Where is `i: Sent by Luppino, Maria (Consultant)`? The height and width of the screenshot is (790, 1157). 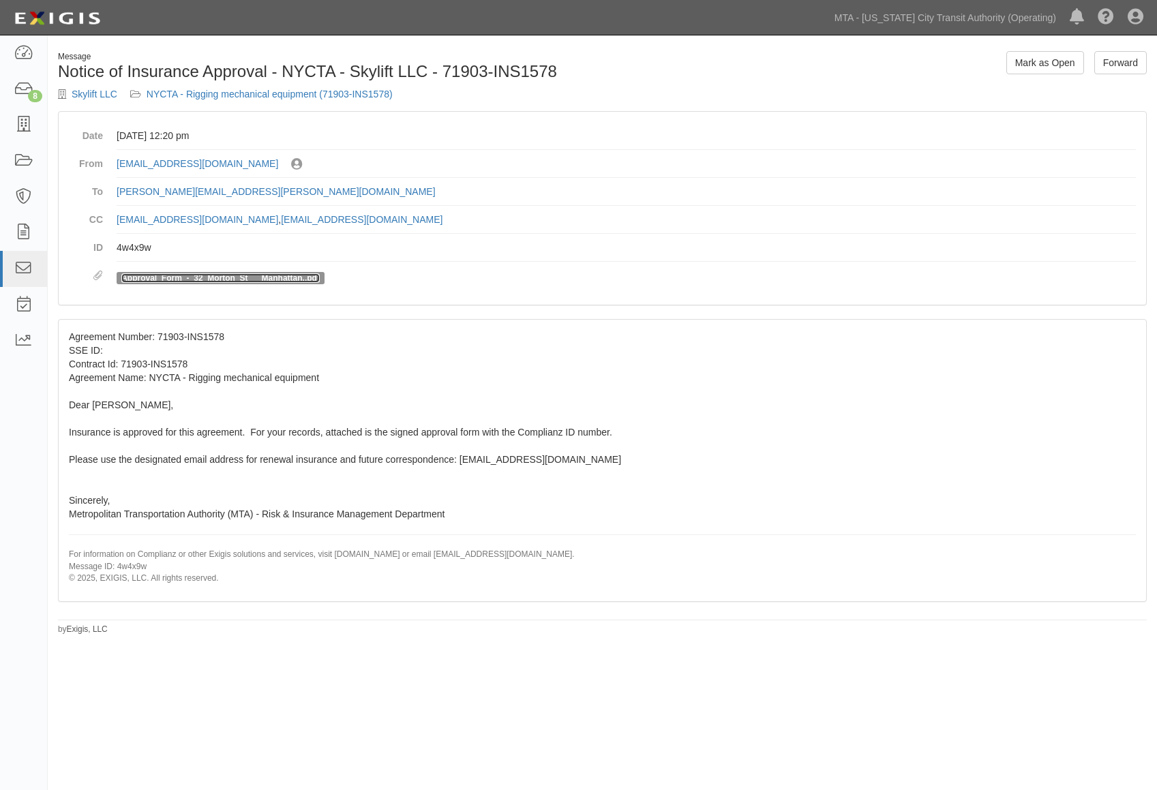
i: Sent by Luppino, Maria (Consultant) is located at coordinates (297, 164).